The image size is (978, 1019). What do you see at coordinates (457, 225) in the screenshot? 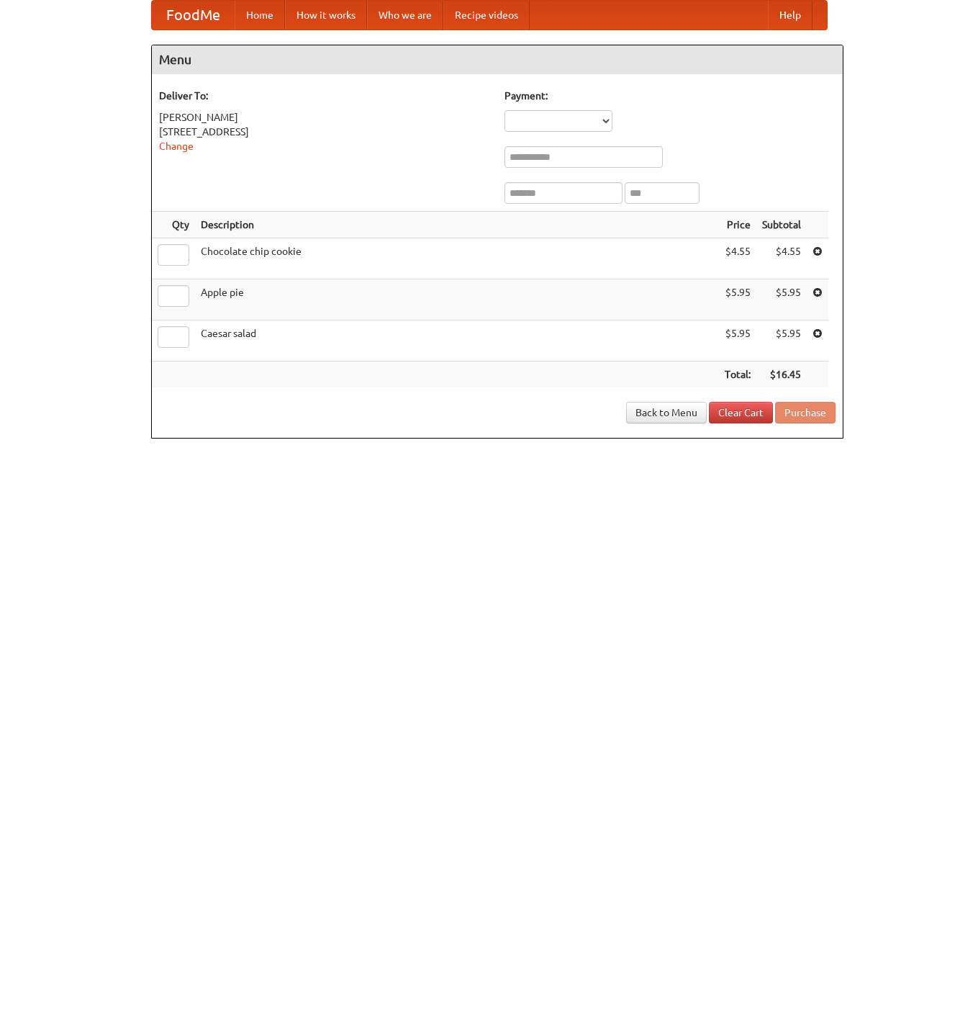
I see `th: Description` at bounding box center [457, 225].